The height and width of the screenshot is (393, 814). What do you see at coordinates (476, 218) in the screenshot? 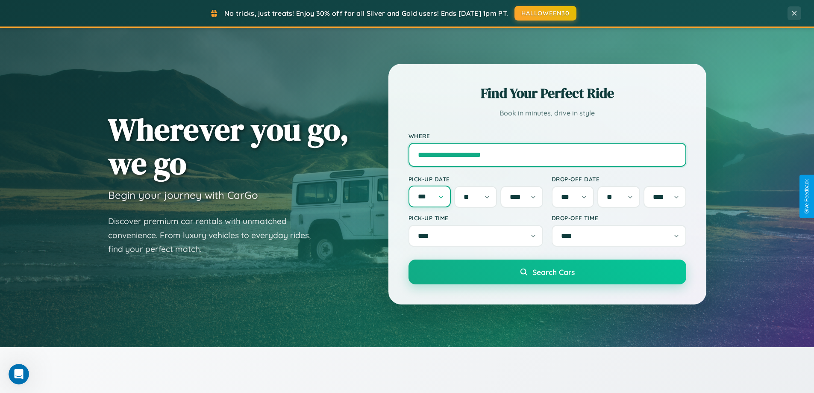
I see `label: Pick-up Time` at bounding box center [476, 218].